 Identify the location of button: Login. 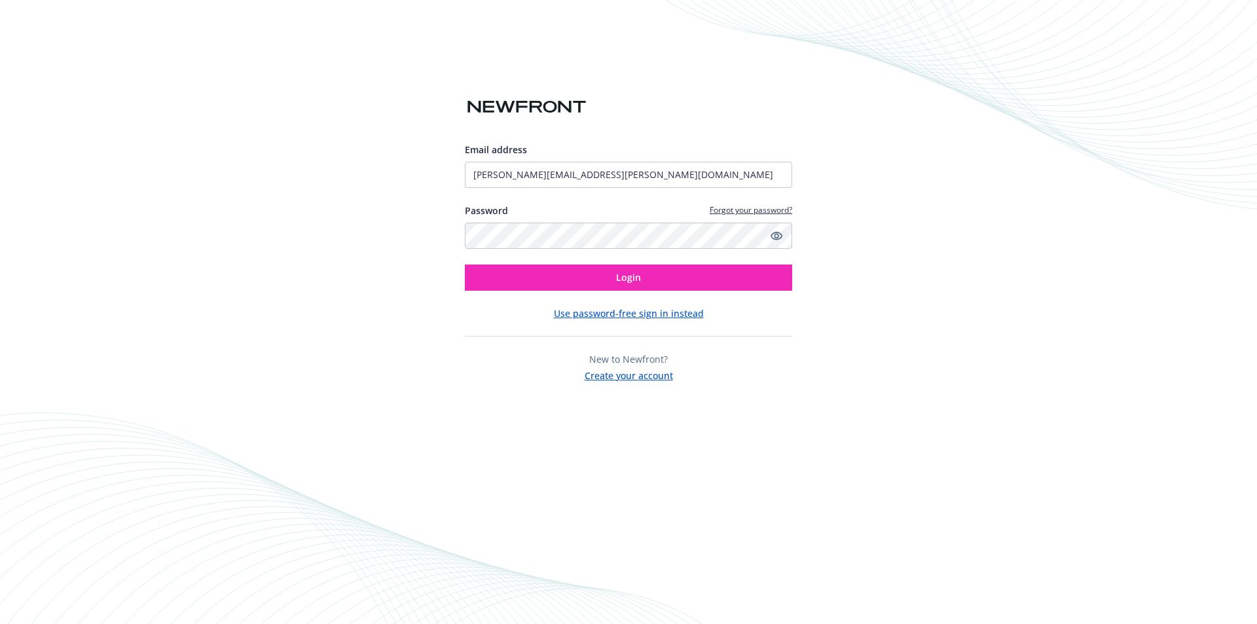
(629, 278).